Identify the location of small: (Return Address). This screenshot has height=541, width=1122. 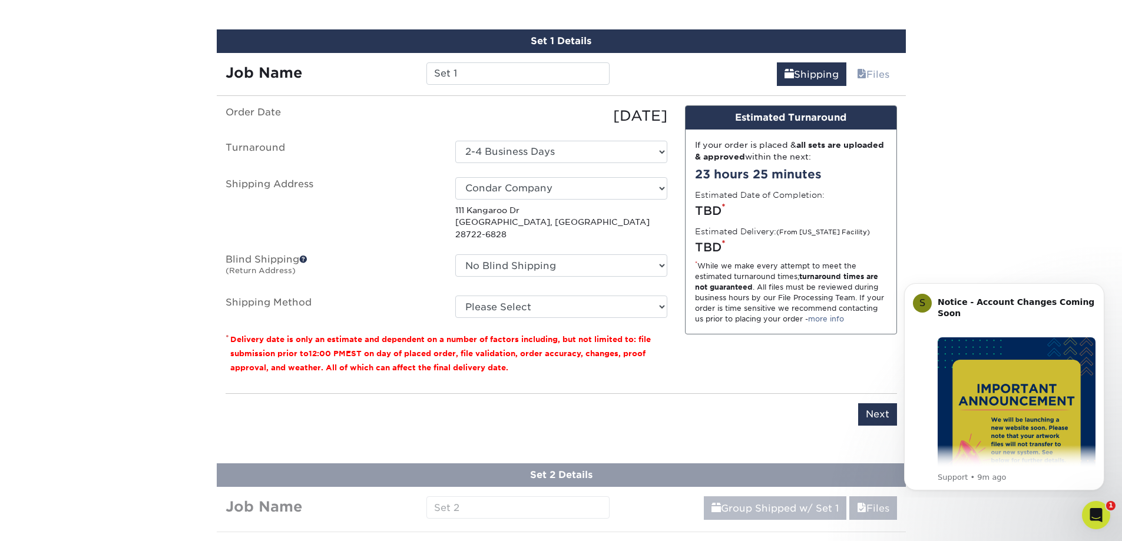
(260, 270).